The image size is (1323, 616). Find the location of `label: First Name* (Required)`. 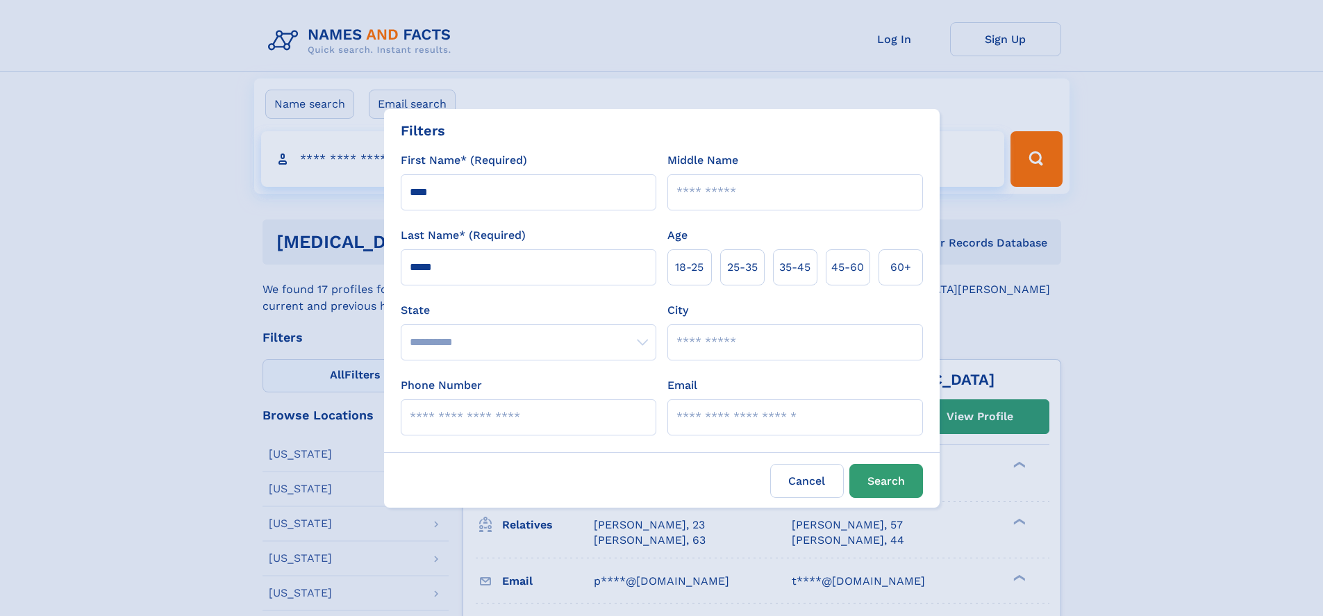

label: First Name* (Required) is located at coordinates (464, 160).